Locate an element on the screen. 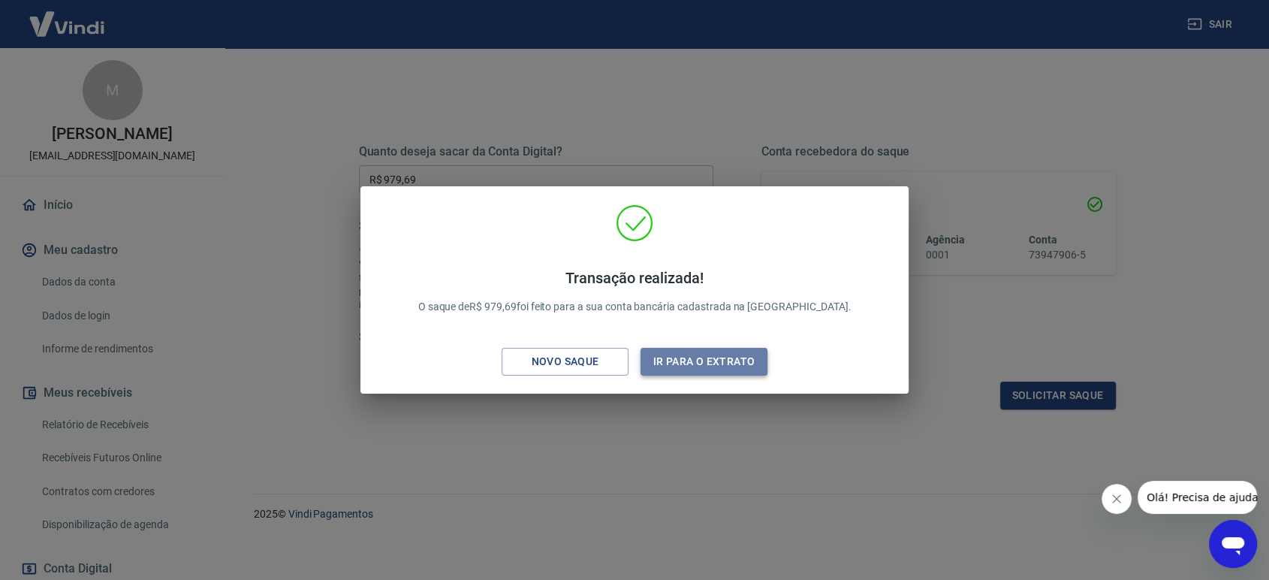 This screenshot has height=580, width=1269. span: Olá! Precisa de ajuda? is located at coordinates (68, 17).